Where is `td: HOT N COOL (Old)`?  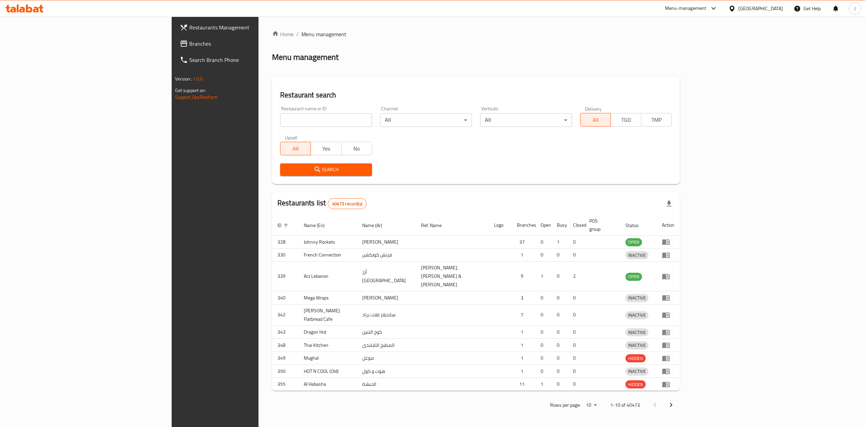
td: HOT N COOL (Old) is located at coordinates (328, 371).